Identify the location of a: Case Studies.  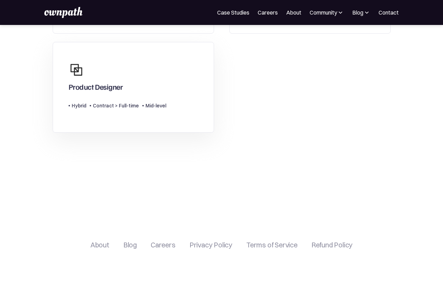
(233, 12).